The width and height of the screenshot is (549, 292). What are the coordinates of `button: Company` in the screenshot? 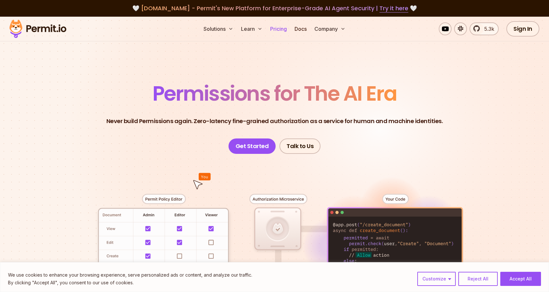 It's located at (330, 29).